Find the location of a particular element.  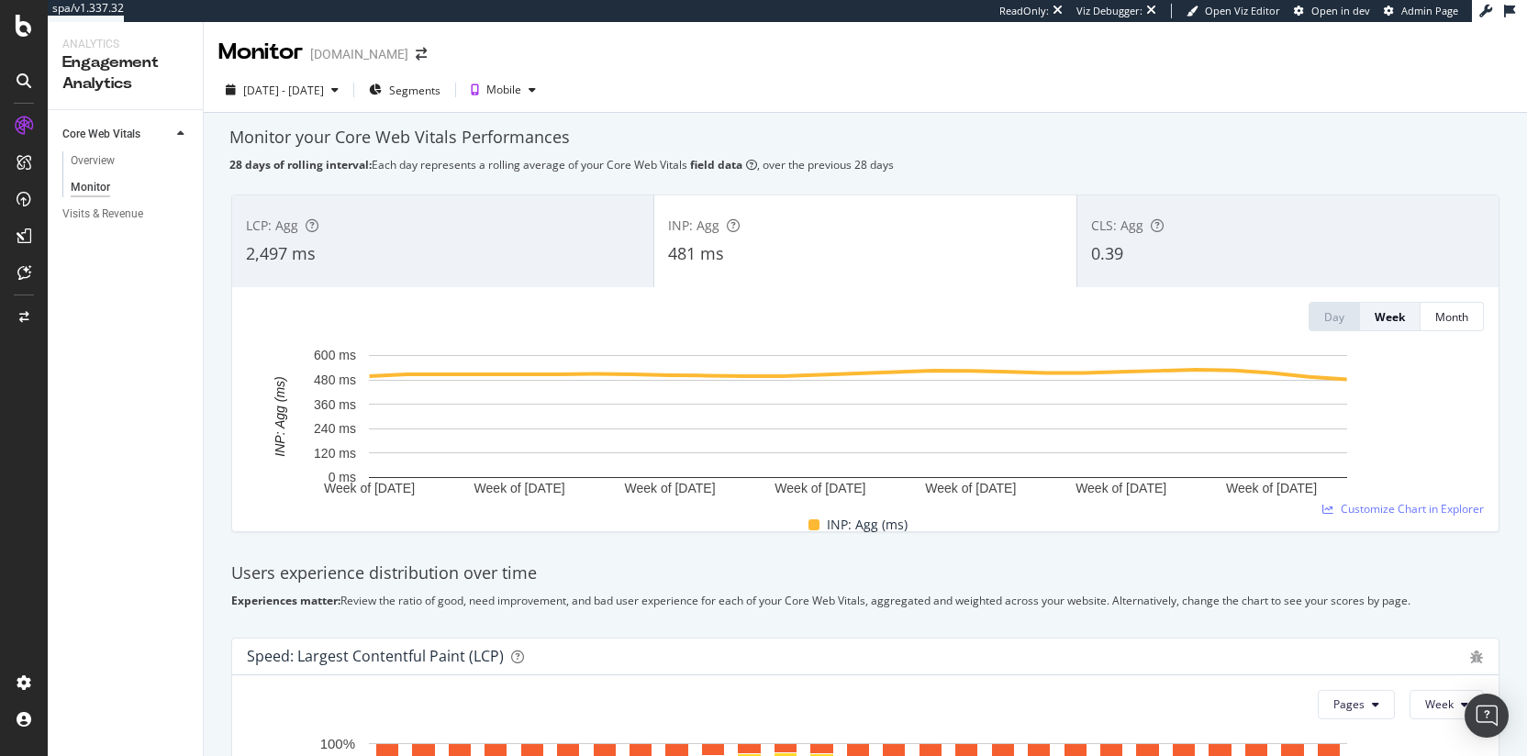

span: Open Viz Editor is located at coordinates (1242, 10).